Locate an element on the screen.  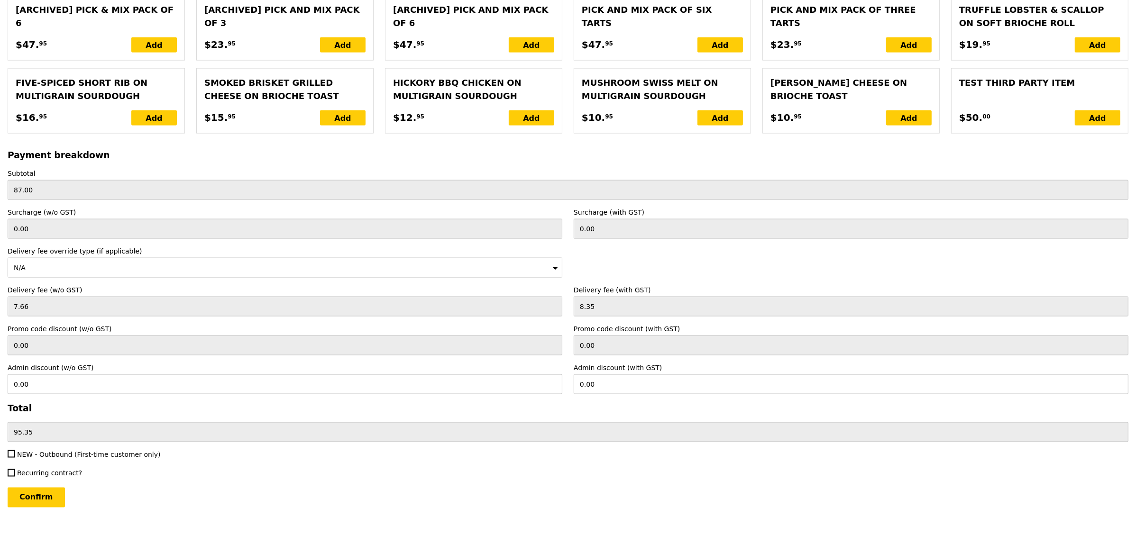
label: Promo code discount (with GST) is located at coordinates (851, 329).